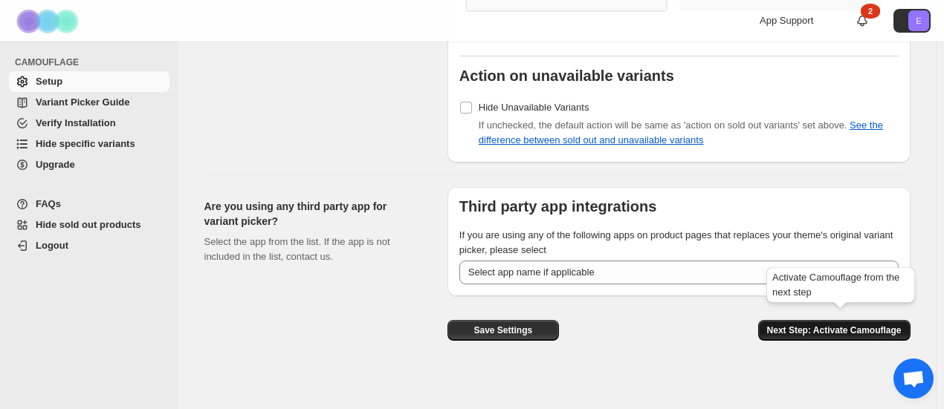  I want to click on button: Avatar with initials E, so click(912, 21).